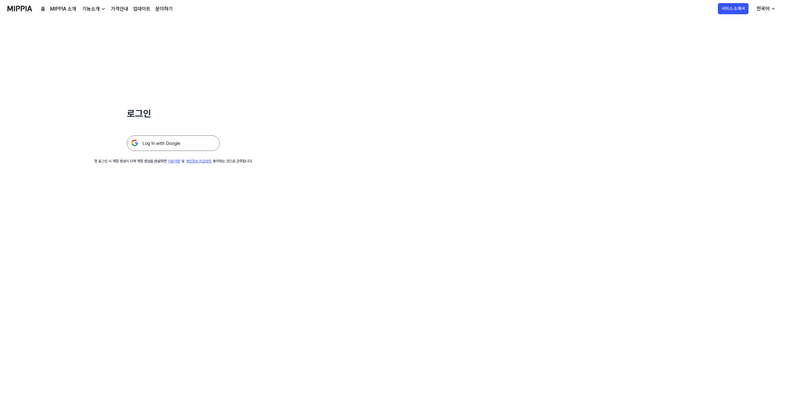  I want to click on a: 가격안내, so click(120, 9).